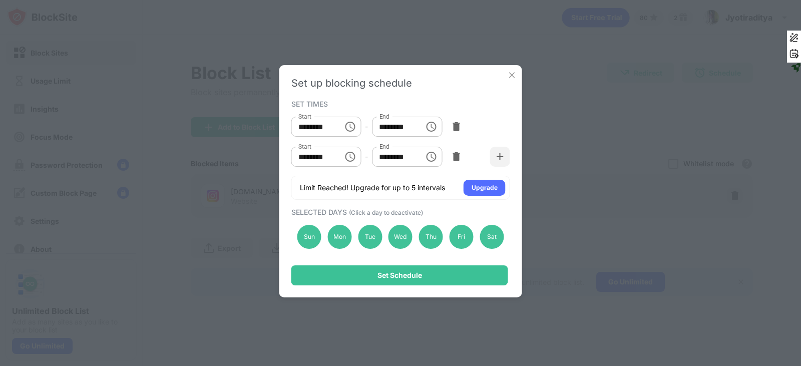  Describe the element at coordinates (370, 237) in the screenshot. I see `div: Tue` at that location.